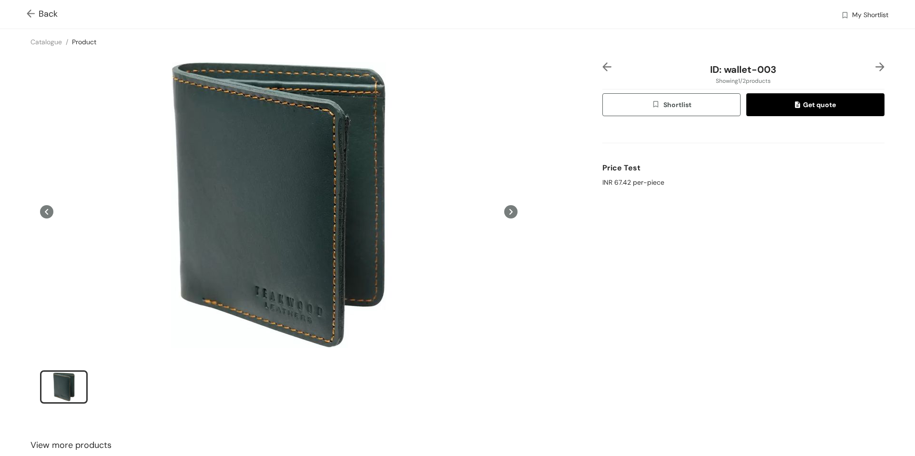  Describe the element at coordinates (64, 387) in the screenshot. I see `li: slide item 1` at that location.